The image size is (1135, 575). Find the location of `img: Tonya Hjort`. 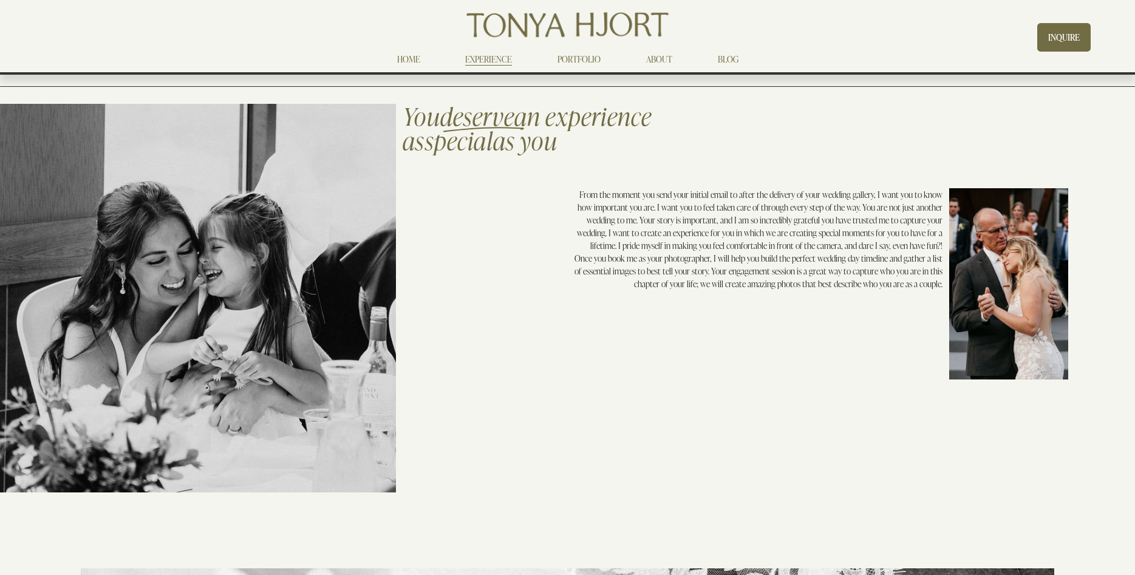

img: Tonya Hjort is located at coordinates (567, 25).